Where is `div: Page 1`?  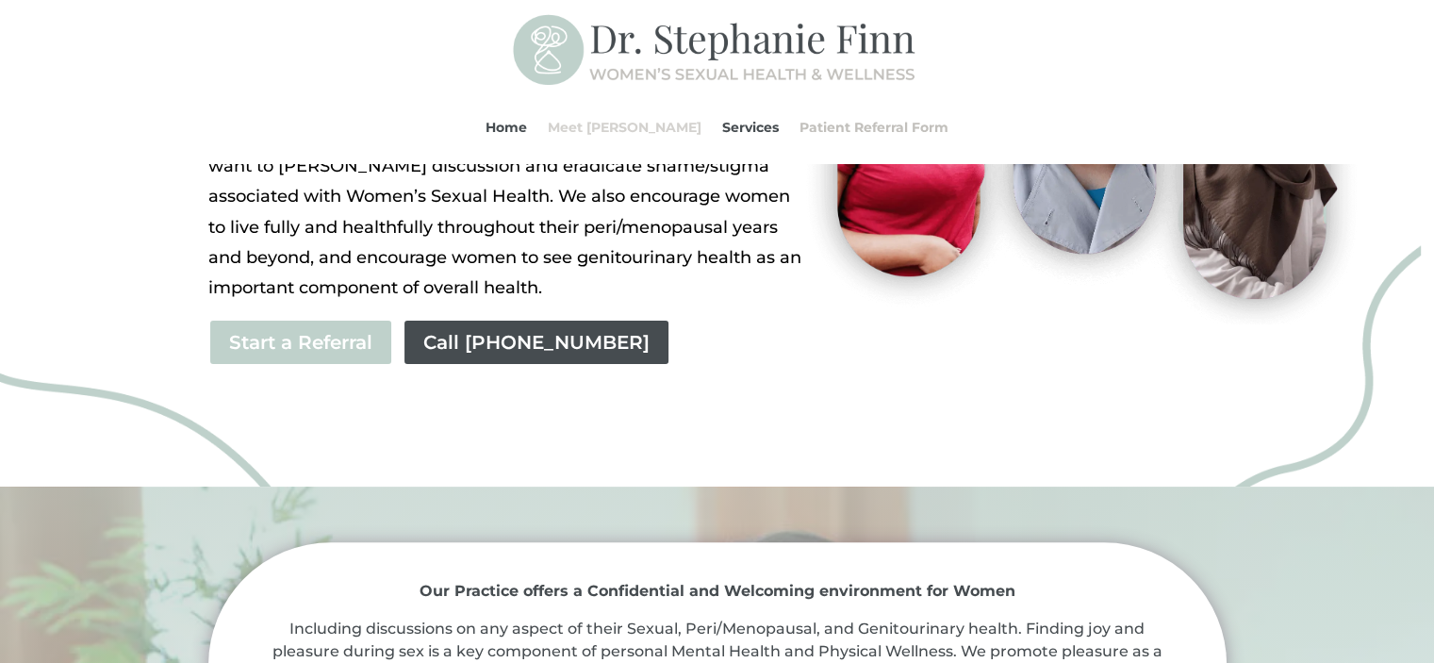 div: Page 1 is located at coordinates (507, 211).